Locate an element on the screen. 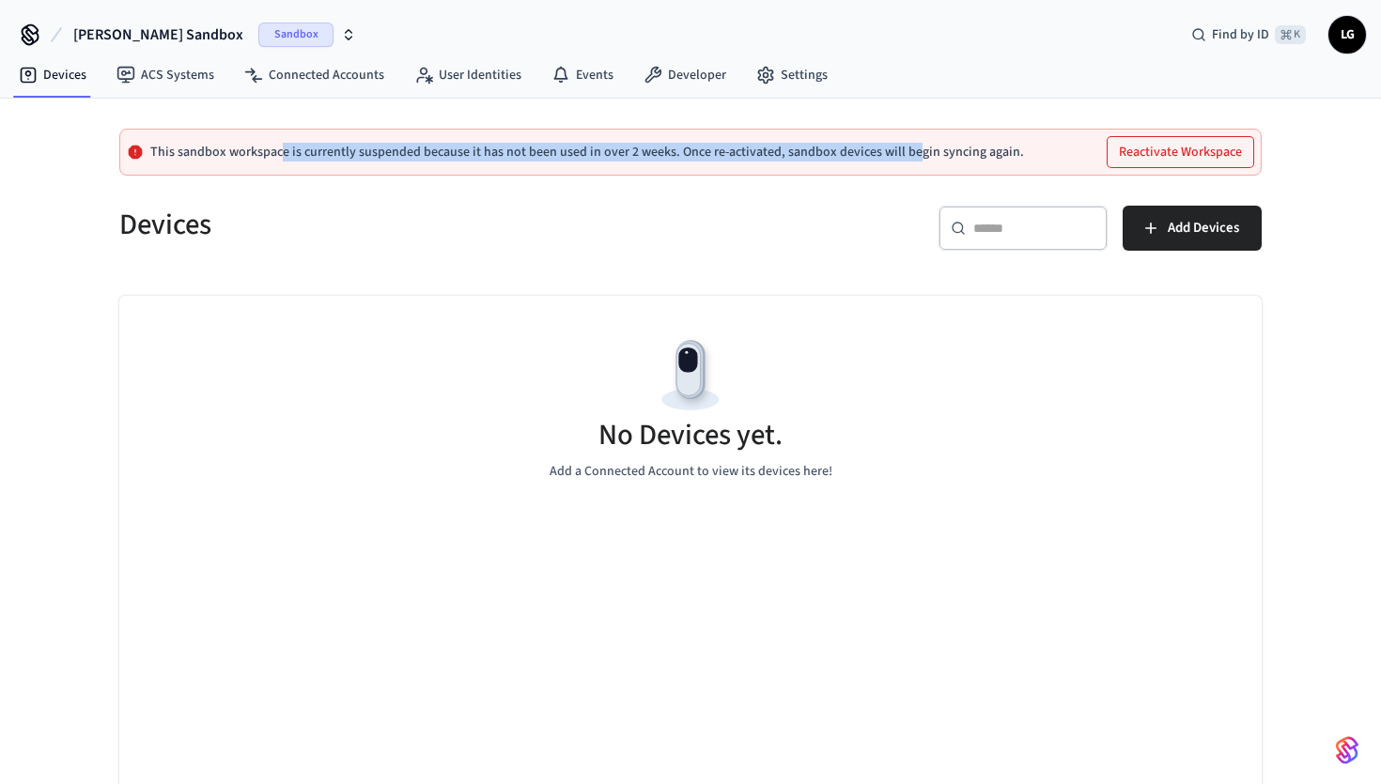  img: SeamLogoGradient.69752ec5.svg is located at coordinates (1347, 750).